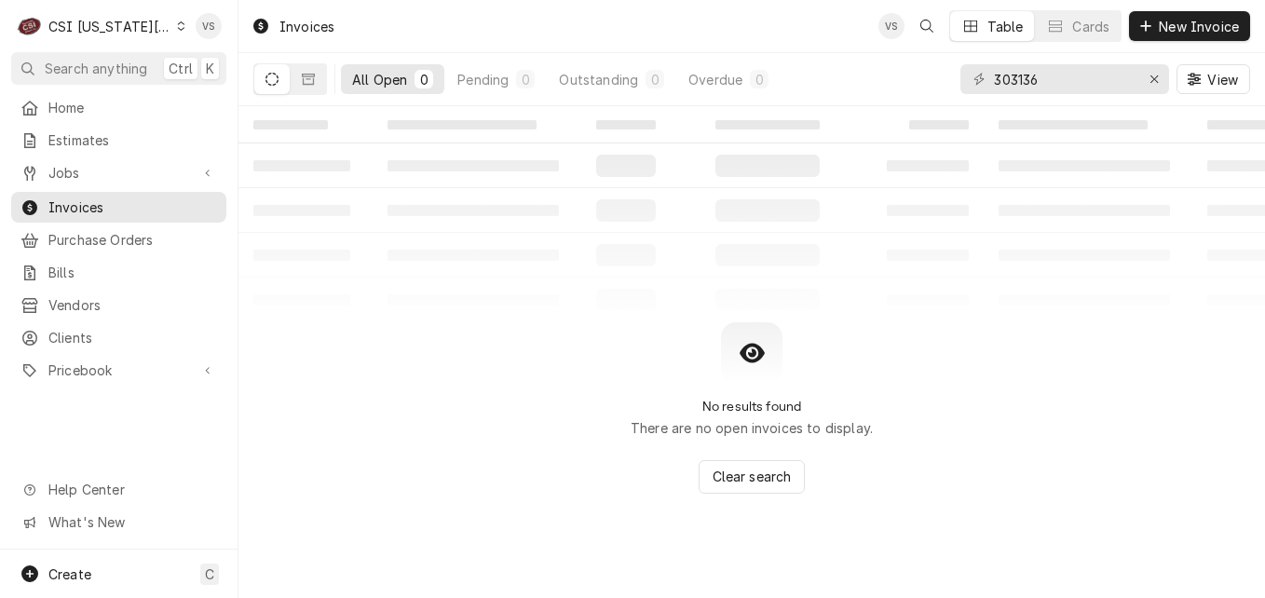  I want to click on span: Help Center, so click(131, 489).